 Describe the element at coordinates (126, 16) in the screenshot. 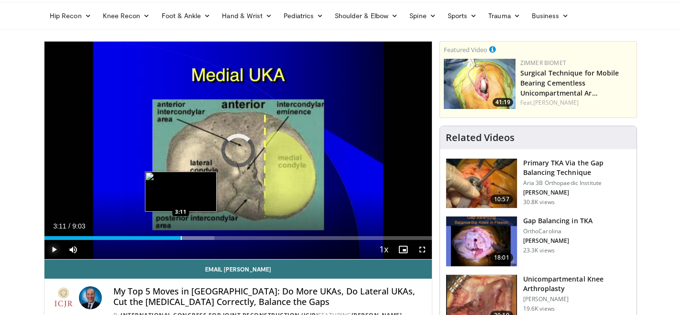

I see `a: Knee Recon` at that location.